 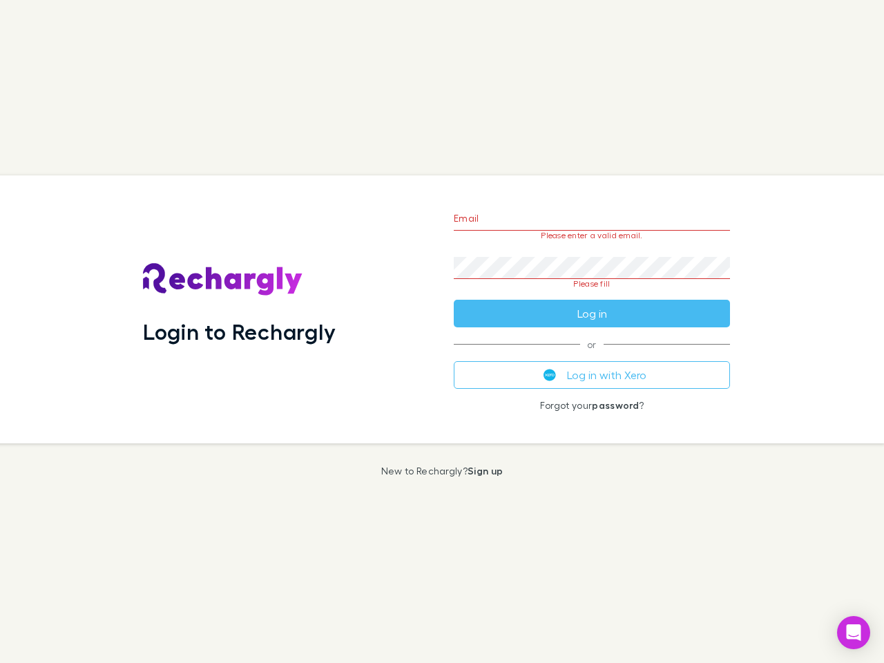 What do you see at coordinates (592, 375) in the screenshot?
I see `button: Log in with Xero` at bounding box center [592, 375].